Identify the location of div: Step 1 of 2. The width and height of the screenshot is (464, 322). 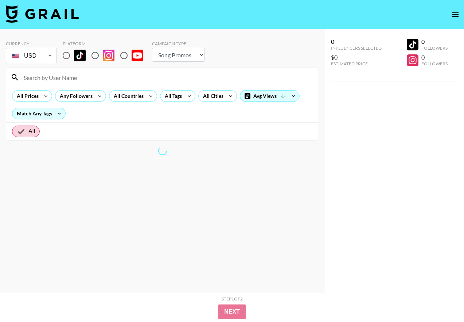
(232, 298).